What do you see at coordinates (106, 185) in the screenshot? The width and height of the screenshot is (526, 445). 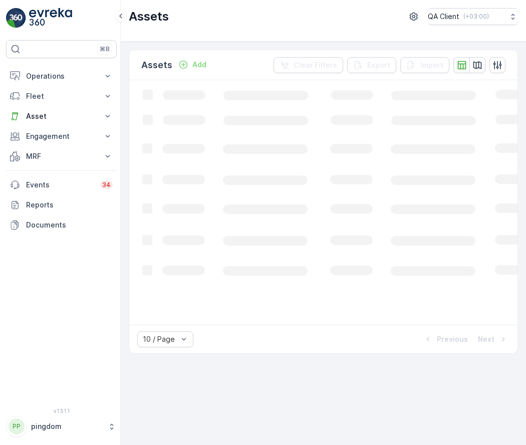 I see `p: 34` at bounding box center [106, 185].